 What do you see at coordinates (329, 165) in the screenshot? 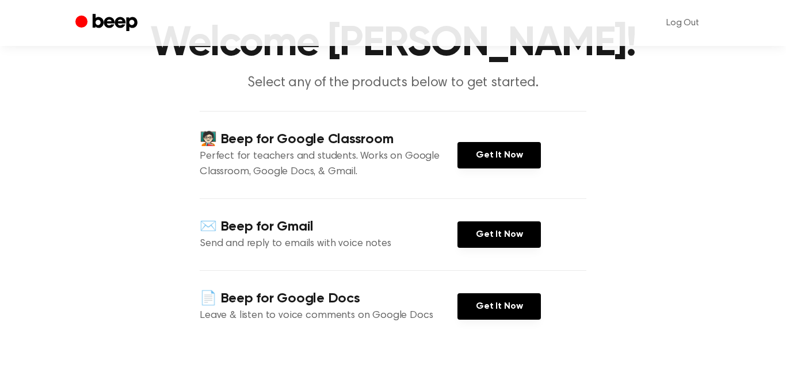
I see `p: Perfect for teachers and students. Works on Google Classroom, Google Docs, & Gmail.` at bounding box center [329, 165].